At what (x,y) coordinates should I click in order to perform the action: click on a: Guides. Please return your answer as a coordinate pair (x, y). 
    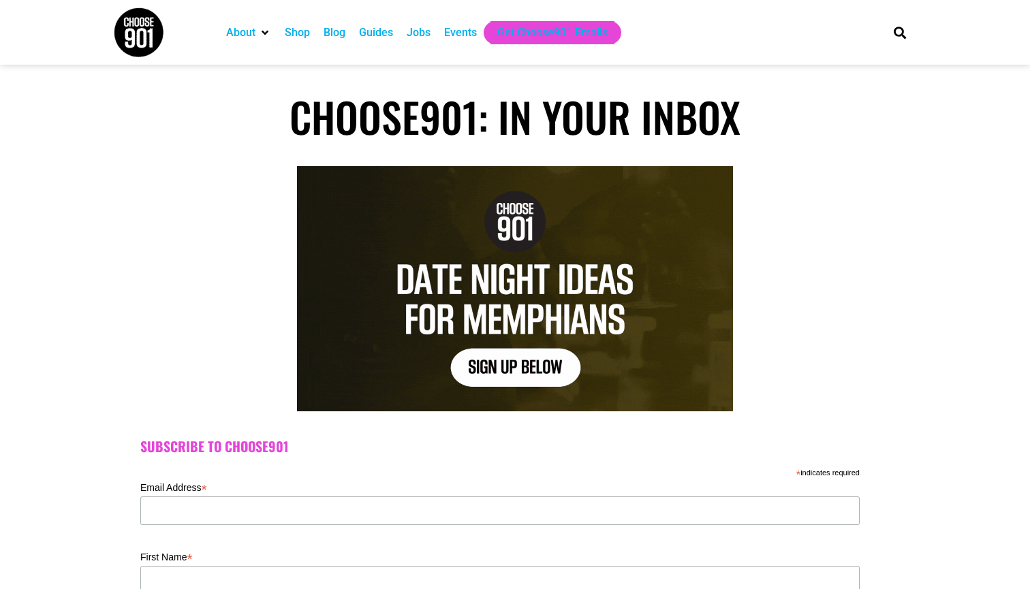
    Looking at the image, I should click on (376, 33).